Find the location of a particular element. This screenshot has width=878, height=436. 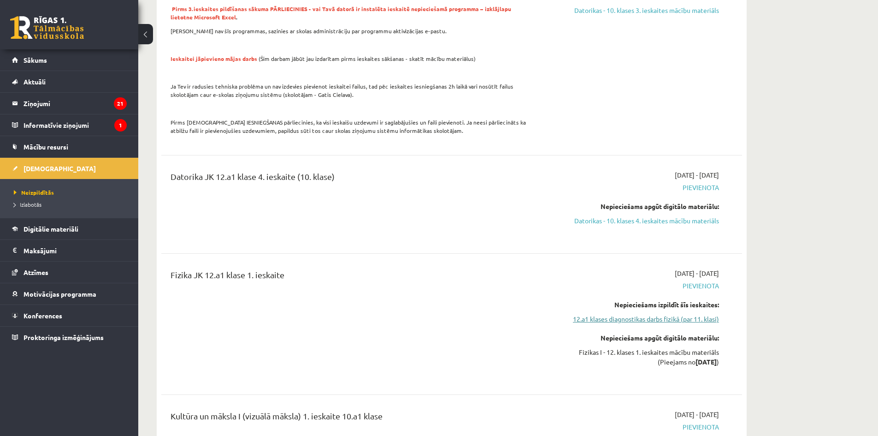

span: Proktoringa izmēģinājums is located at coordinates (64, 337).